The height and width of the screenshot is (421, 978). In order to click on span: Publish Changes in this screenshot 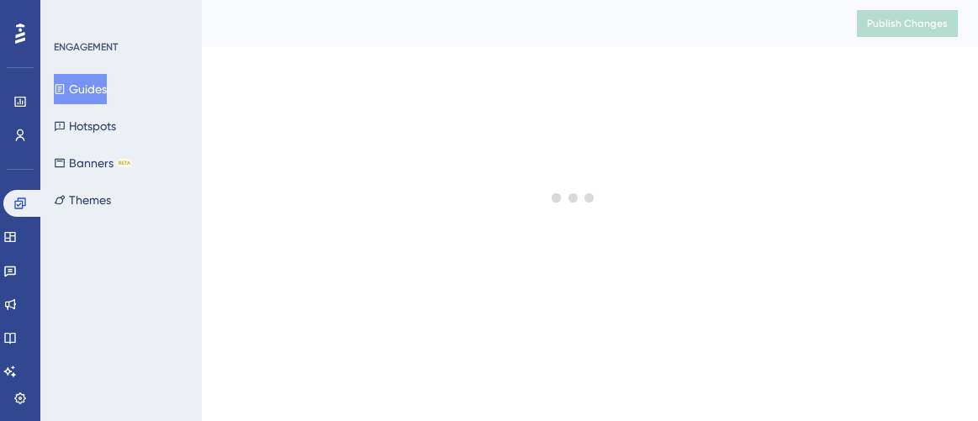, I will do `click(908, 24)`.